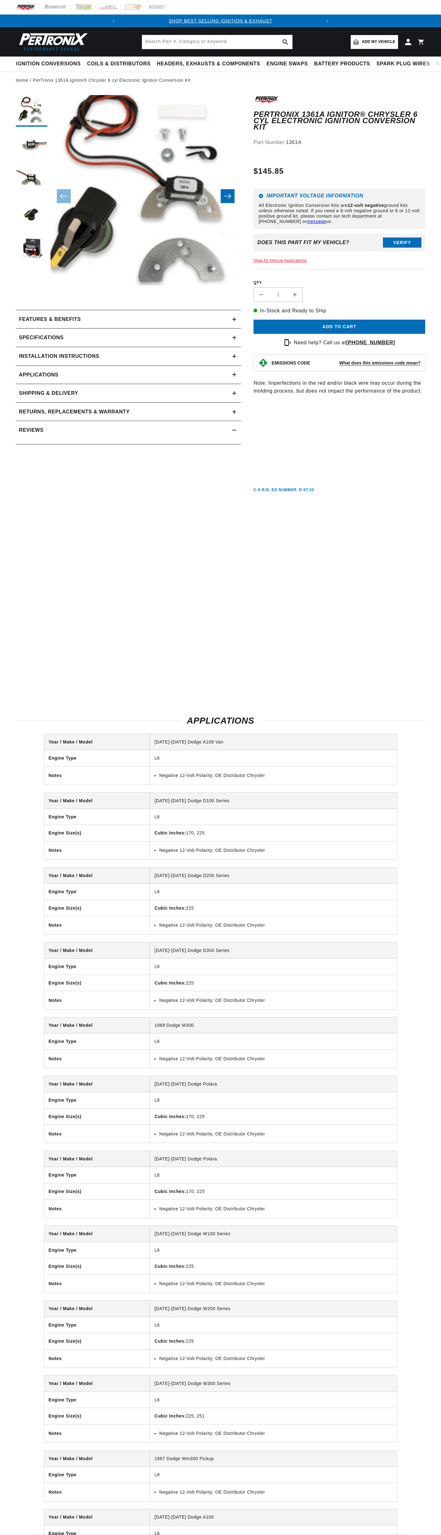 This screenshot has width=441, height=1535. What do you see at coordinates (128, 319) in the screenshot?
I see `summary: Features & Benefits` at bounding box center [128, 319].